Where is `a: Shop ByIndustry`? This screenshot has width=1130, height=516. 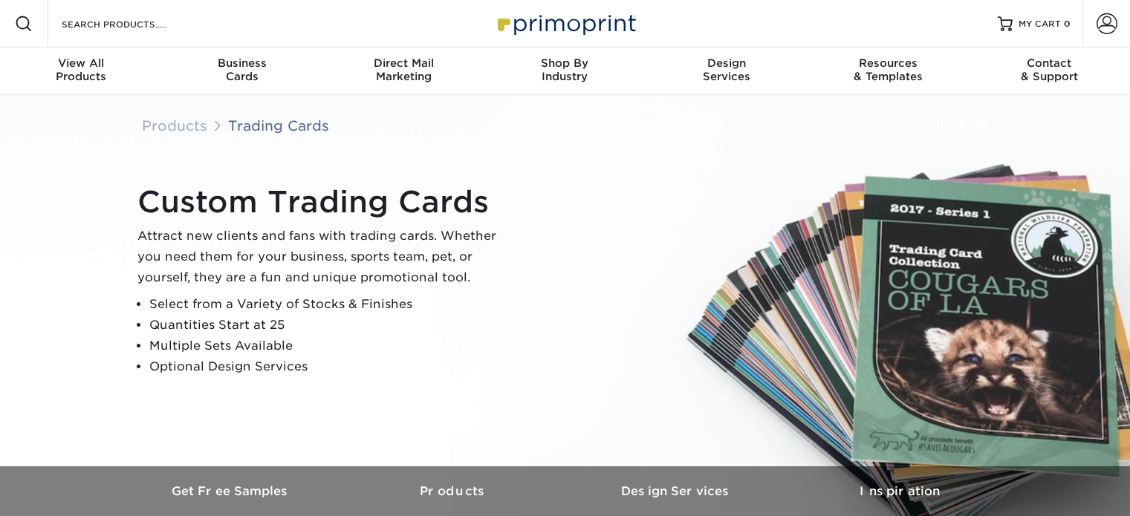
a: Shop ByIndustry is located at coordinates (564, 71).